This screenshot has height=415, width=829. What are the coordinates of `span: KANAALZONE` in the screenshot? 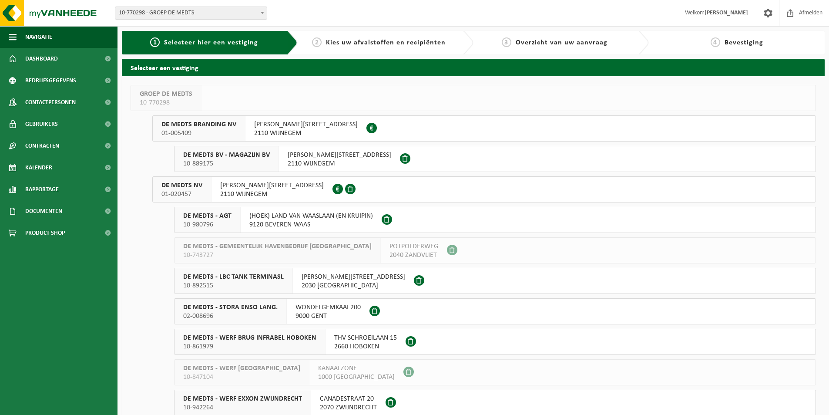 It's located at (356, 368).